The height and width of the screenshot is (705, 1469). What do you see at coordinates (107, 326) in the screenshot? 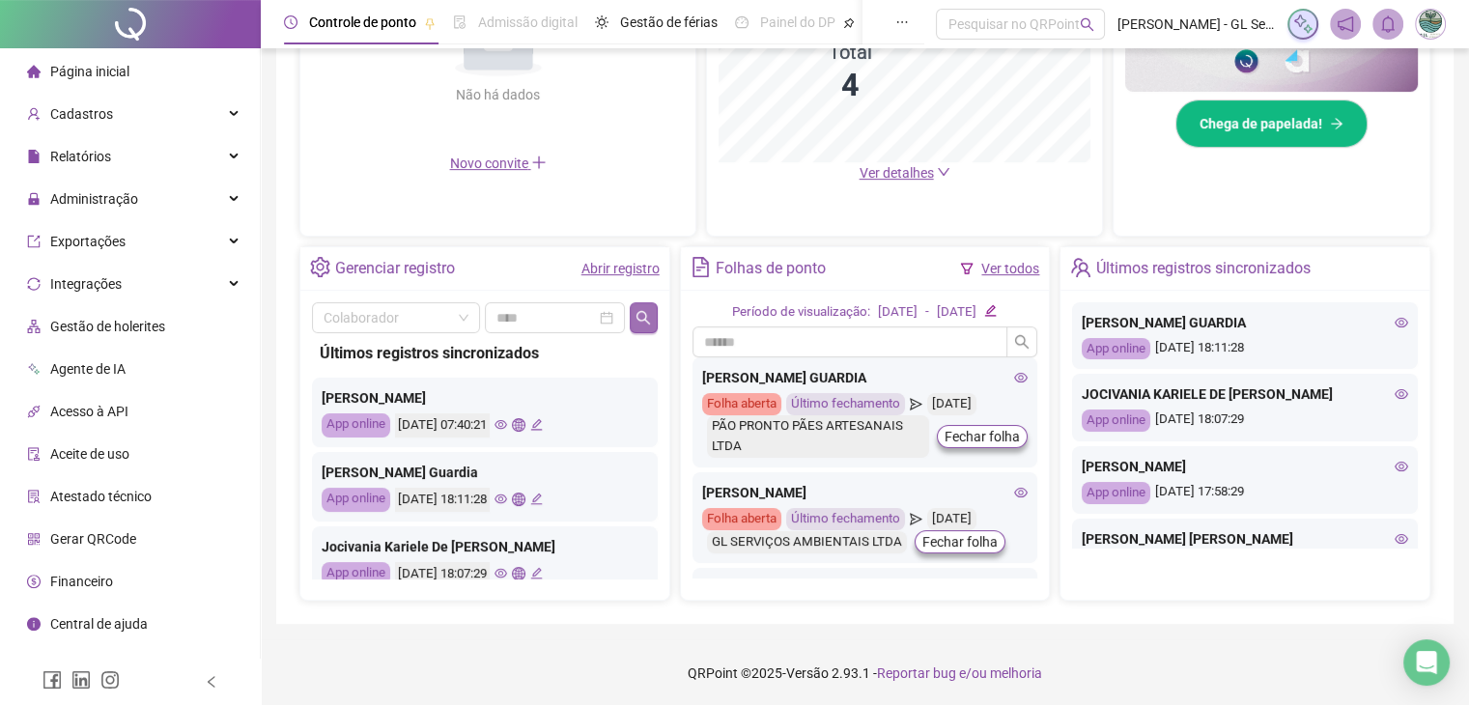
I see `span: Gestão de holerites` at bounding box center [107, 326].